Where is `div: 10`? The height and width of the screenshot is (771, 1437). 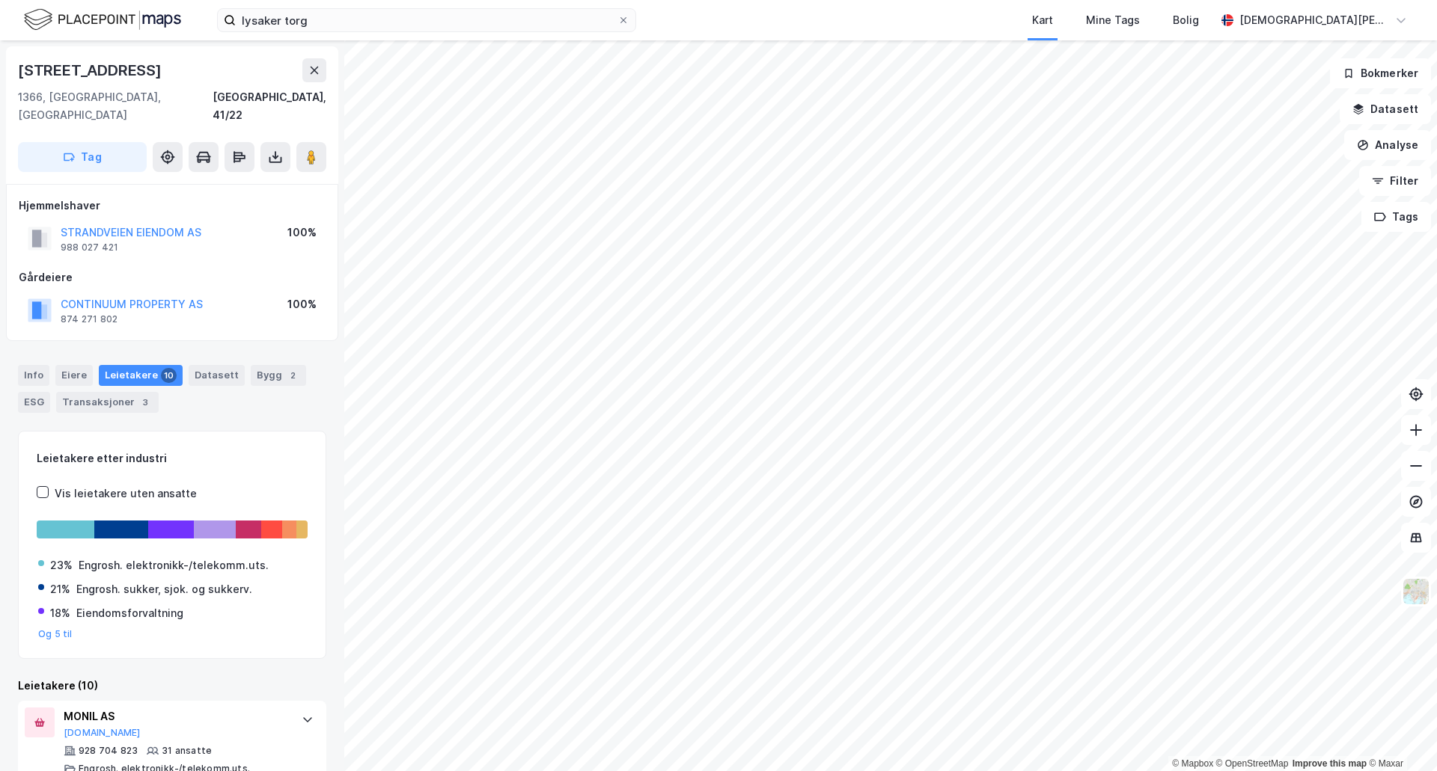 div: 10 is located at coordinates (168, 376).